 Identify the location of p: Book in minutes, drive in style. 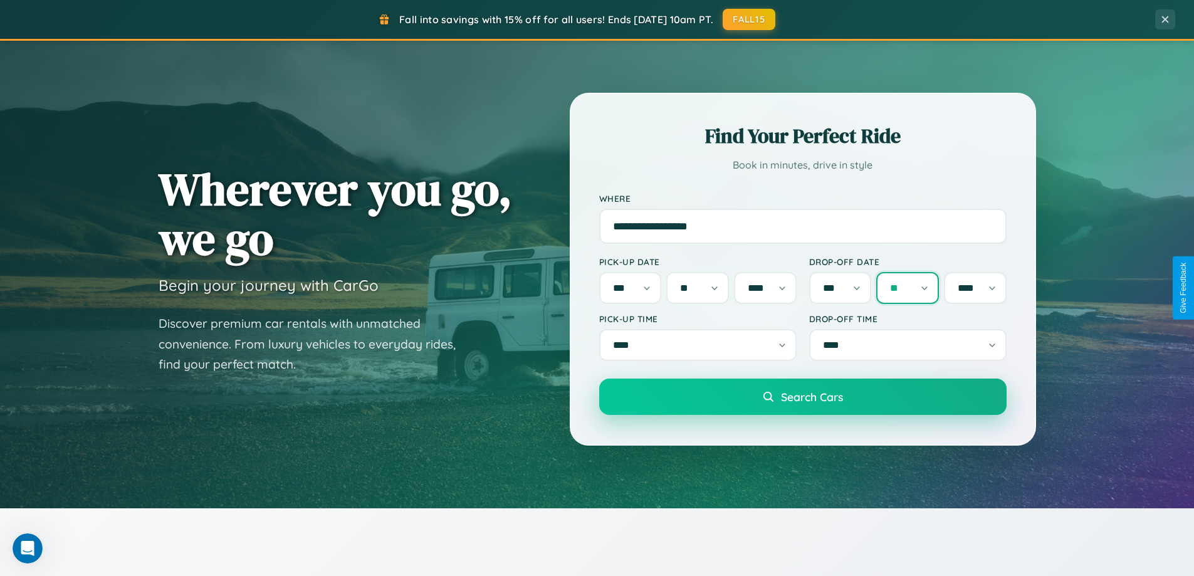
(803, 165).